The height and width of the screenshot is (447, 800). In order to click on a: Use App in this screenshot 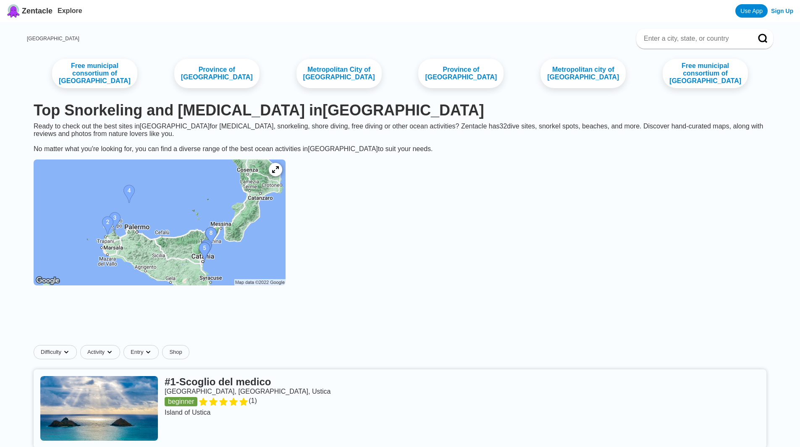, I will do `click(752, 11)`.